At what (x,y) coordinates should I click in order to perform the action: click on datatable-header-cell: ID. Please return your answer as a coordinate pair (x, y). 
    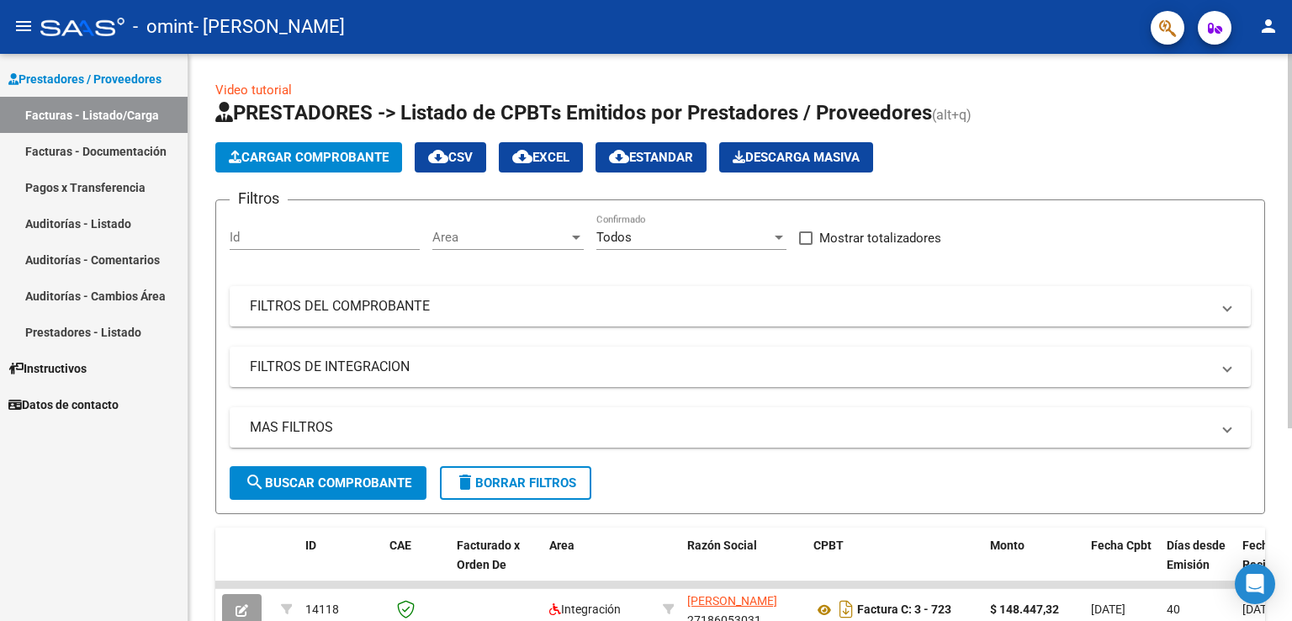
    Looking at the image, I should click on (341, 564).